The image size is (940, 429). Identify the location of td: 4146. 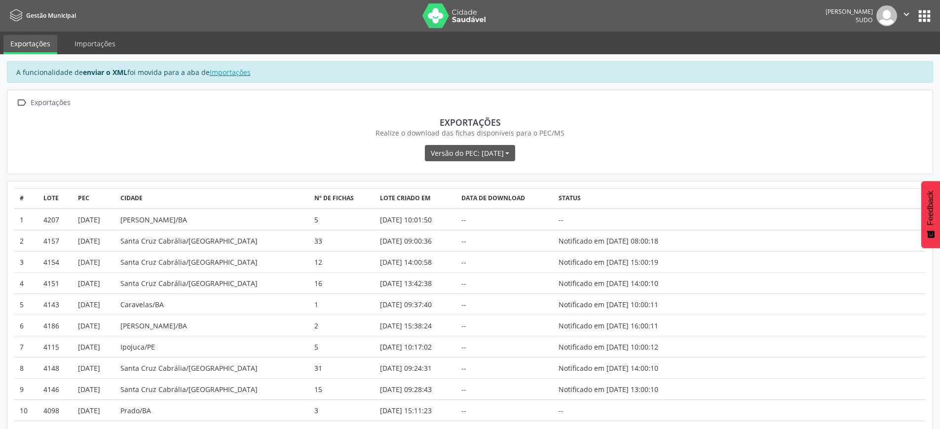
(56, 389).